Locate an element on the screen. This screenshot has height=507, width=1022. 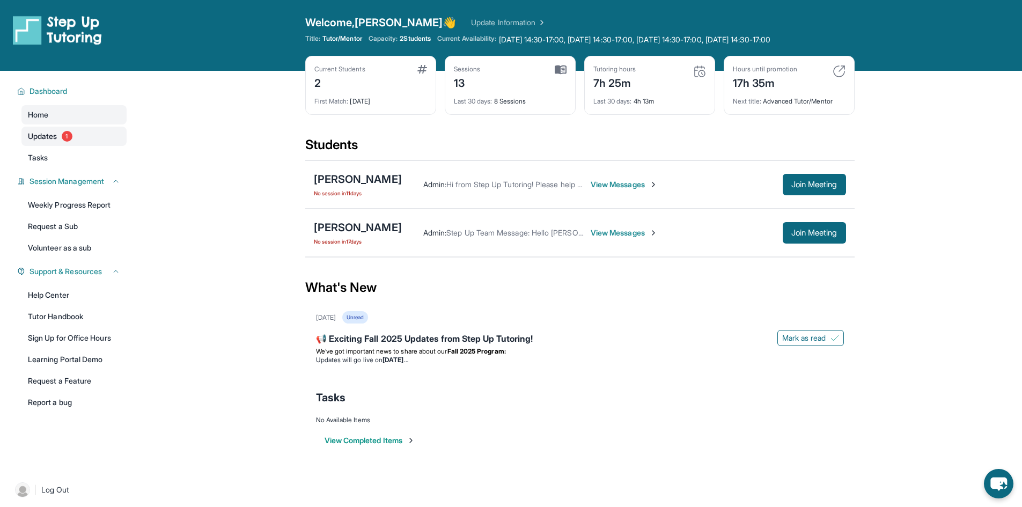
a: Tasks is located at coordinates (74, 158).